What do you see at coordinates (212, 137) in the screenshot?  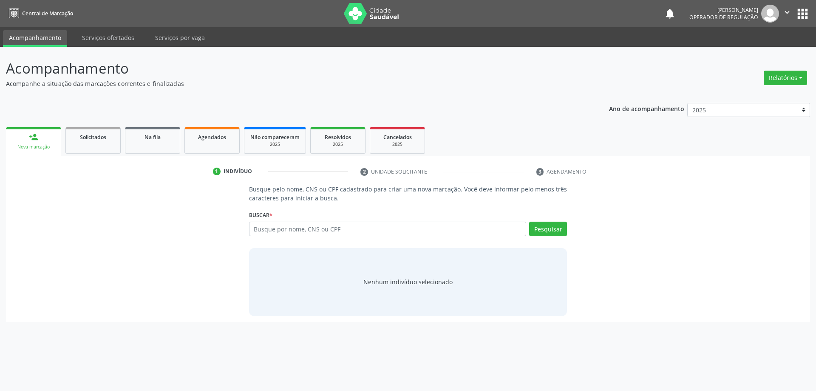 I see `span: Agendados` at bounding box center [212, 137].